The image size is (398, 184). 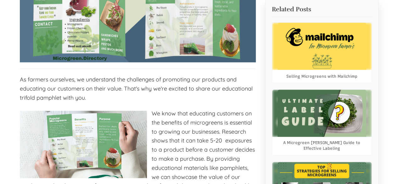 What do you see at coordinates (322, 113) in the screenshot?
I see `img: A Microgreen Farmer’s Guide to Effective Labeling` at bounding box center [322, 113].